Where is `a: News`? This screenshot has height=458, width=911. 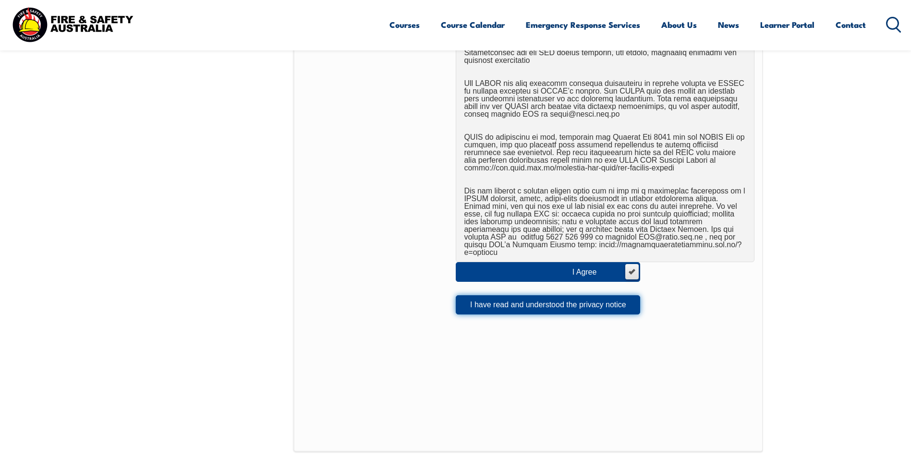
a: News is located at coordinates (729, 24).